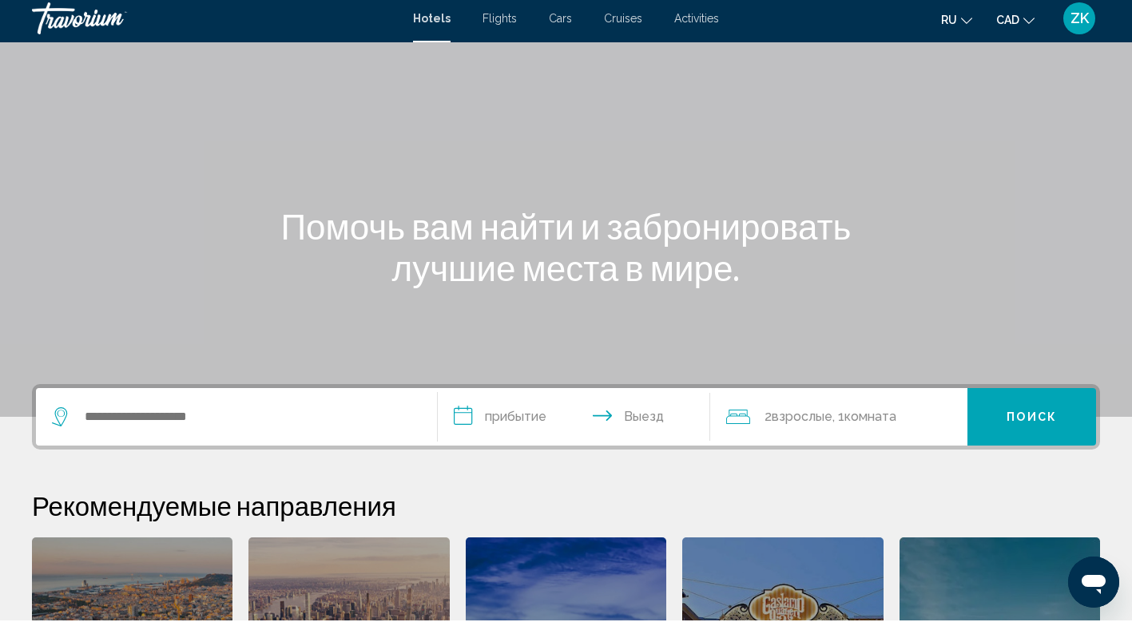  Describe the element at coordinates (623, 24) in the screenshot. I see `span: Cruises` at that location.